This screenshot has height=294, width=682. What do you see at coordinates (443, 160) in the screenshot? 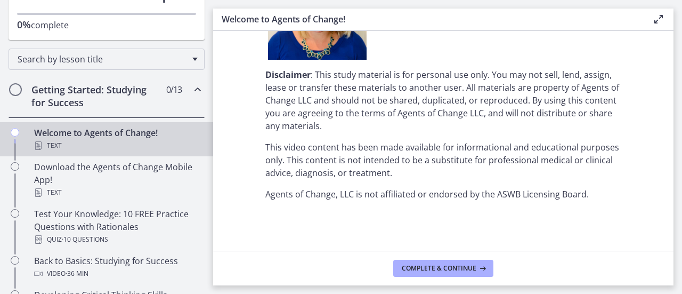
I see `p: This video content has been made available for informational and educational purposes only. This ...` at bounding box center [443, 160].